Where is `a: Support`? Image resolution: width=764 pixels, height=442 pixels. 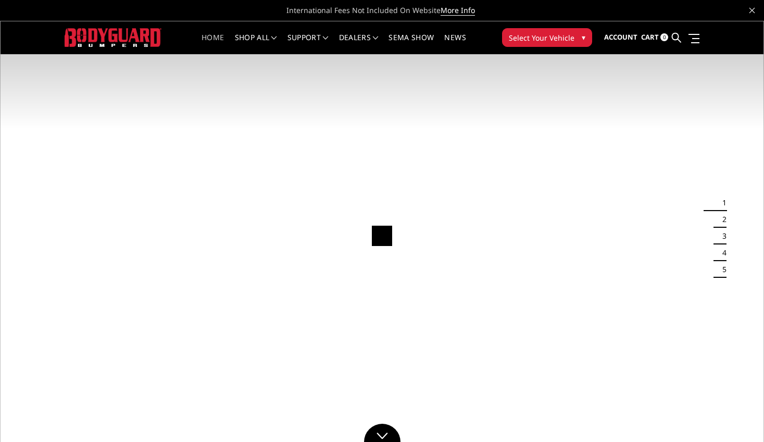
a: Support is located at coordinates (308, 44).